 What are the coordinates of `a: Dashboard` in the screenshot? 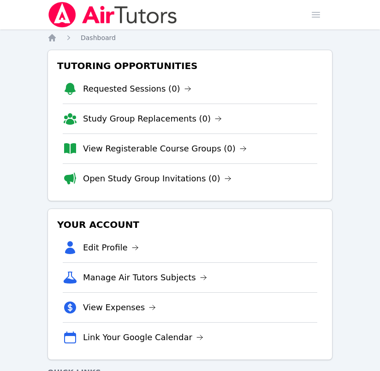 It's located at (98, 38).